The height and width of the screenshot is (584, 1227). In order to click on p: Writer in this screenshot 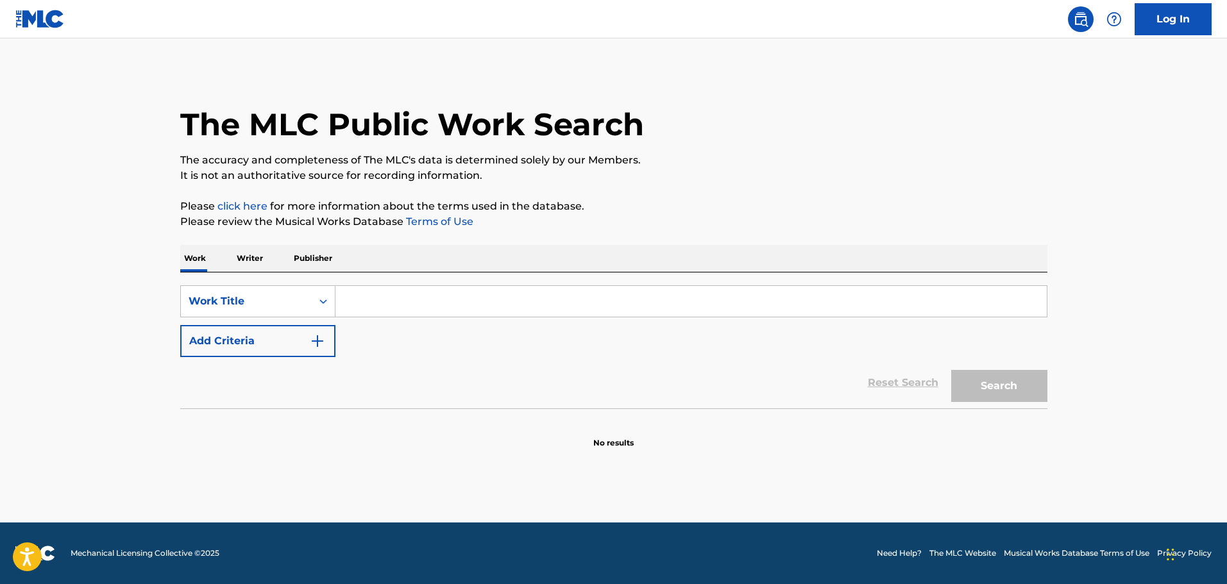, I will do `click(249, 258)`.